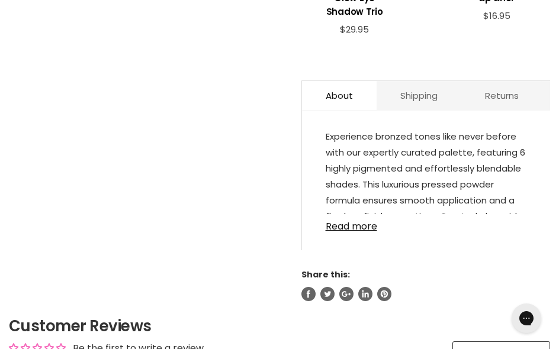  What do you see at coordinates (501, 95) in the screenshot?
I see `a: Returns` at bounding box center [501, 95].